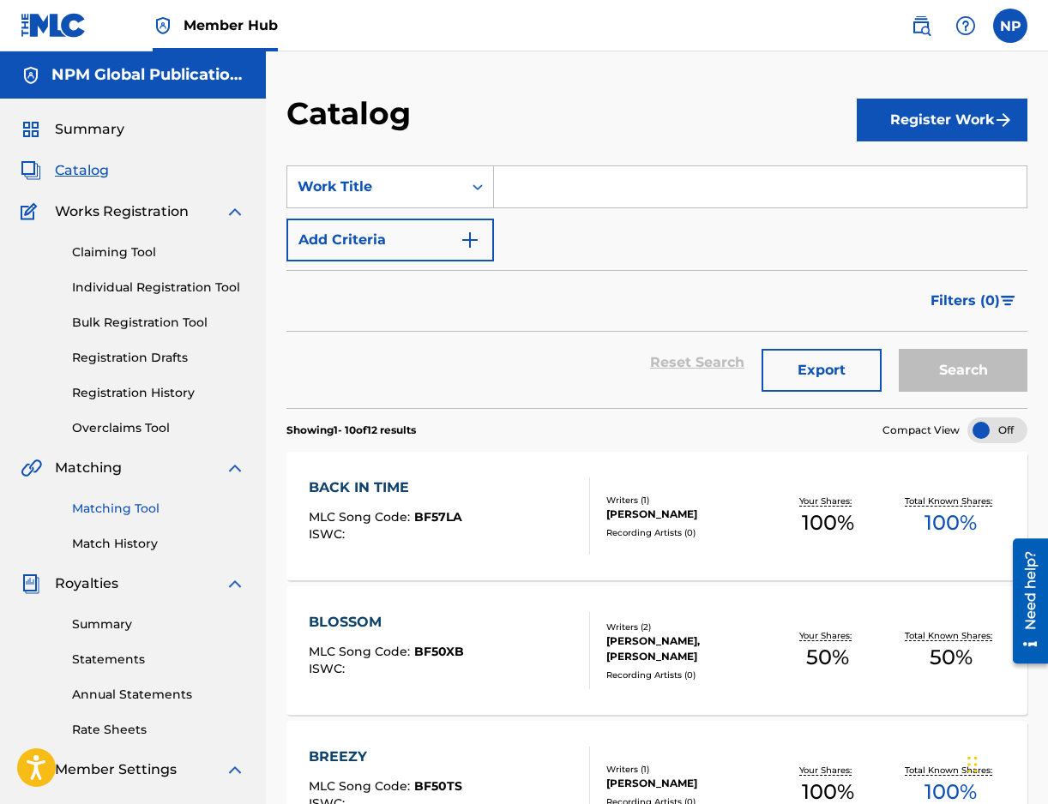 This screenshot has width=1048, height=804. I want to click on form: Search Form, so click(657, 286).